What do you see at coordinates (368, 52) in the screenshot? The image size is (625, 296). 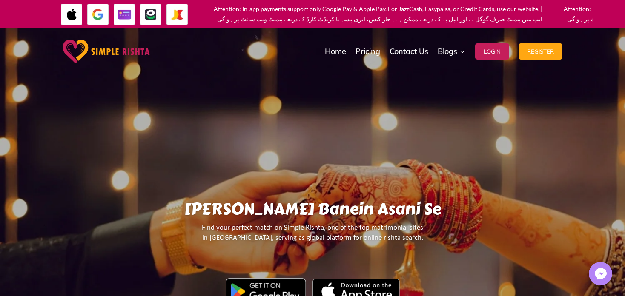 I see `a: Pricing` at bounding box center [368, 52].